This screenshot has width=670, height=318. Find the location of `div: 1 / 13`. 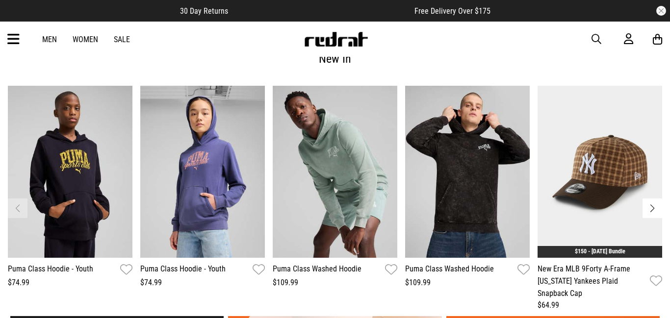

div: 1 / 13 is located at coordinates (70, 187).